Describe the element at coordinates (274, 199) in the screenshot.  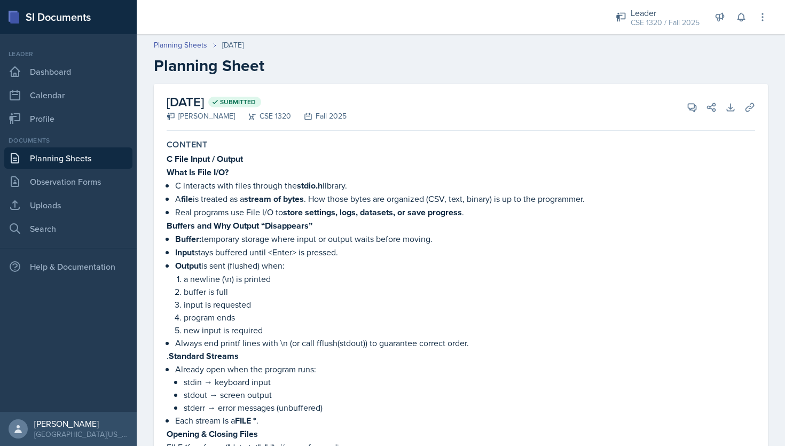
I see `strong: stream of bytes` at that location.